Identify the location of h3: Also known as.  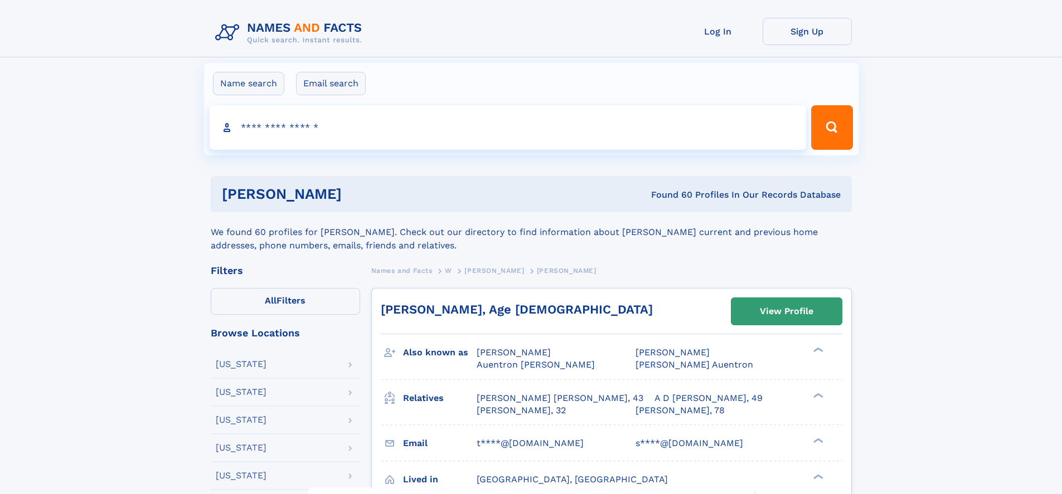
(440, 353).